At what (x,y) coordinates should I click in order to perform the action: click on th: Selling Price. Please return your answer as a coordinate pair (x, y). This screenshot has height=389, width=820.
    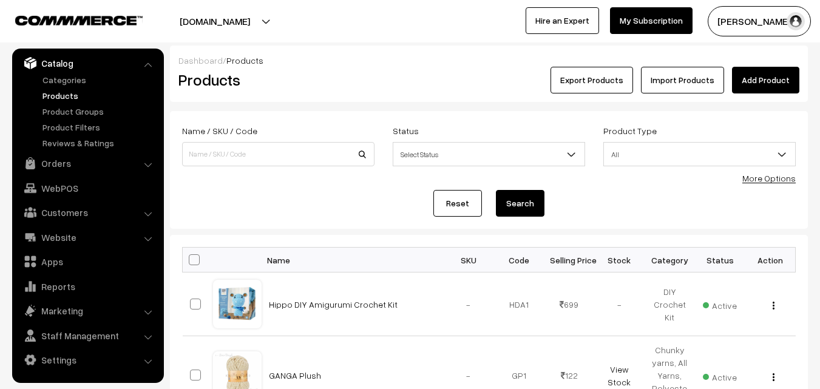
    Looking at the image, I should click on (568, 260).